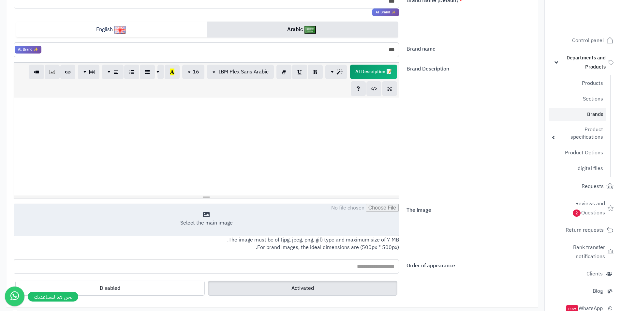 The image size is (621, 311). Describe the element at coordinates (120, 30) in the screenshot. I see `img: English` at that location.